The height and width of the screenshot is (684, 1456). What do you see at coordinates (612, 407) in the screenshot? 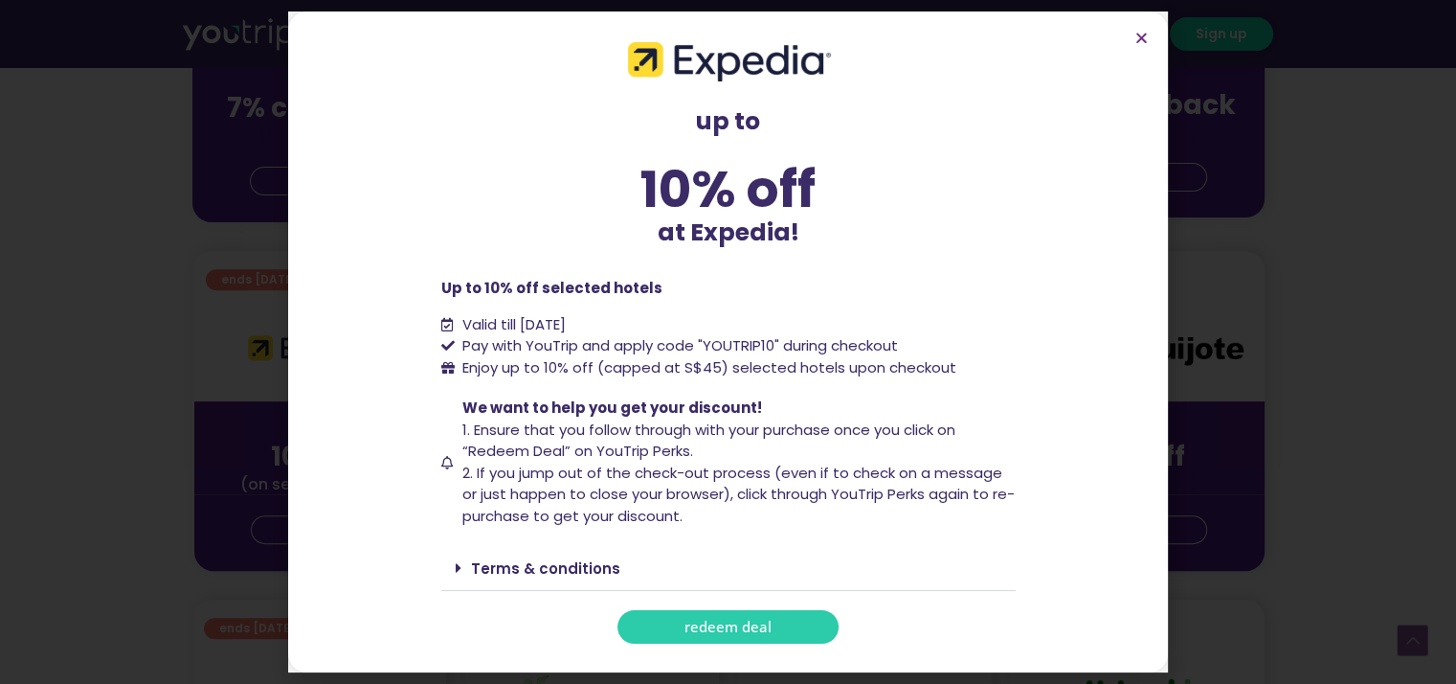
I see `span: We want to help you get your discount!` at bounding box center [612, 407].